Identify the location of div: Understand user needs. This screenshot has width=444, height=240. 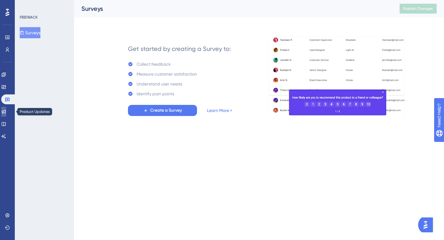
(159, 84).